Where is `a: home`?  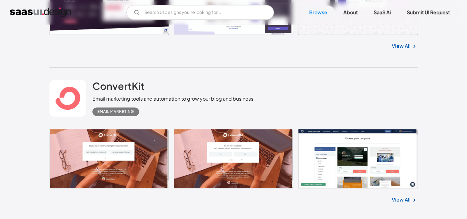 a: home is located at coordinates (40, 12).